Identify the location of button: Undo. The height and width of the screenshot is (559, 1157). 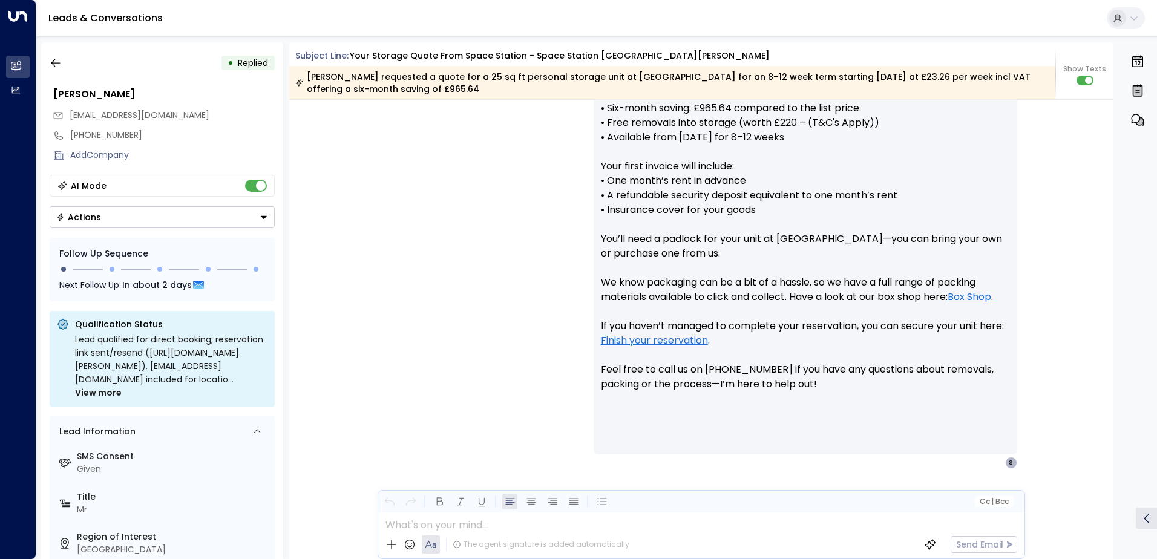
(389, 502).